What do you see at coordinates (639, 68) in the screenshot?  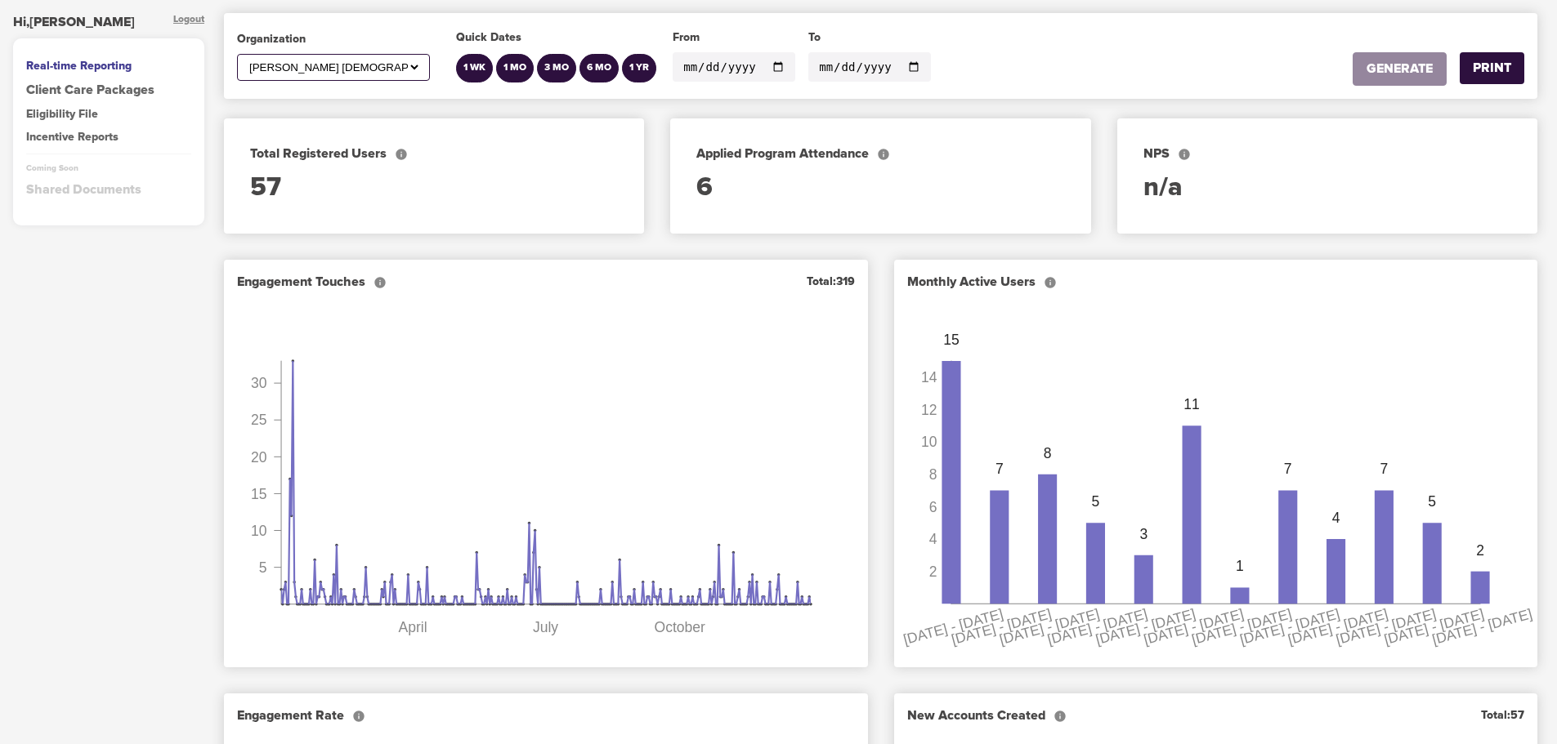 I see `div: 1 YR` at bounding box center [639, 68].